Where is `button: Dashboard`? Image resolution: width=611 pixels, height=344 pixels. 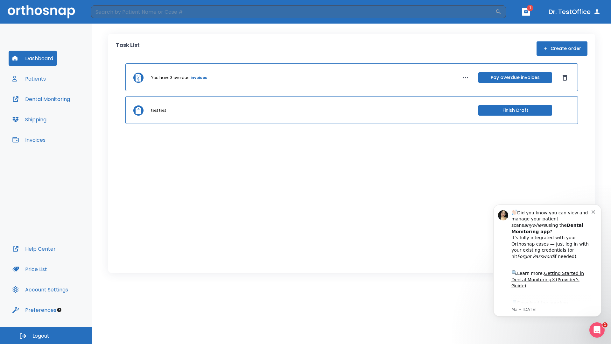
button: Dashboard is located at coordinates (33, 58).